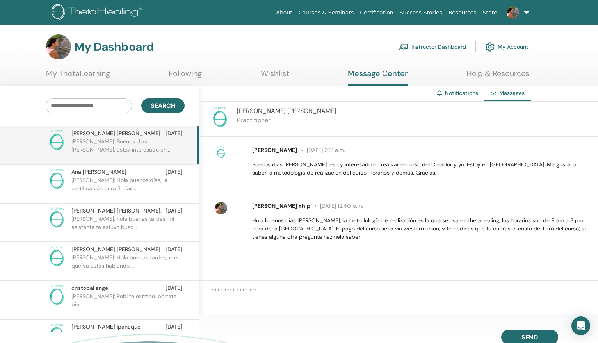  What do you see at coordinates (404, 47) in the screenshot?
I see `img: chalkboard-teacher.svg` at bounding box center [404, 47].